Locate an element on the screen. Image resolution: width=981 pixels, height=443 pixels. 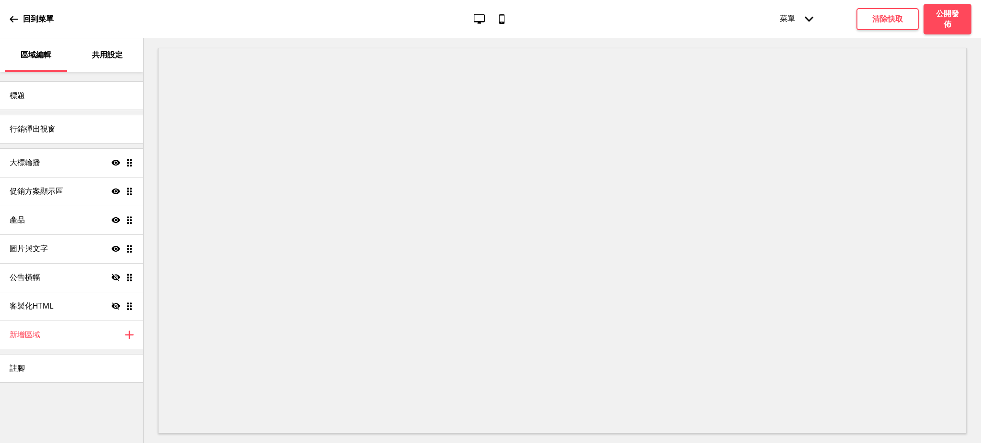
p: 回到菜單 is located at coordinates (38, 19).